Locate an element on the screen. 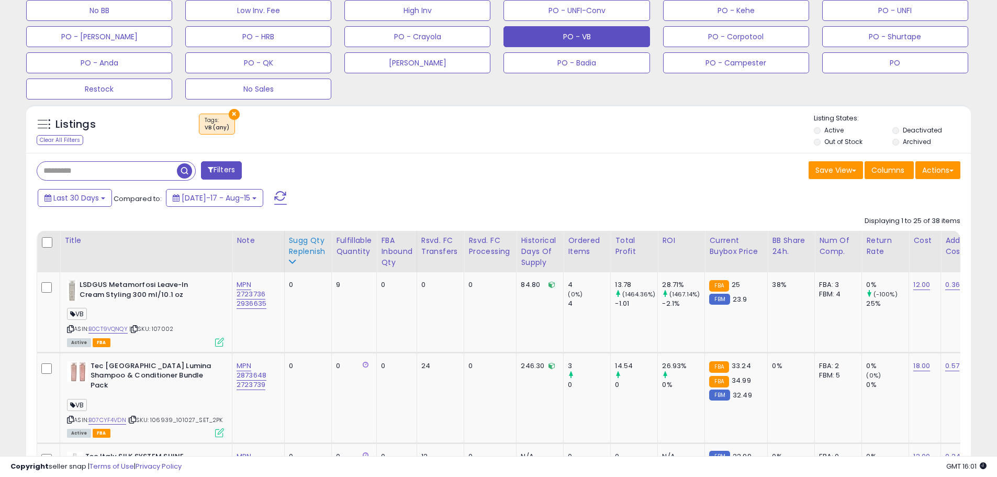 The height and width of the screenshot is (477, 997). div: Additional Cost is located at coordinates (964, 246).